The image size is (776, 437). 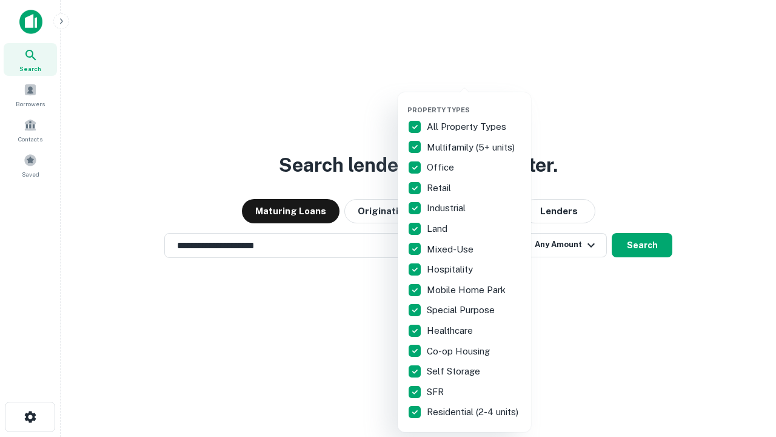 I want to click on p: Special Purpose, so click(x=462, y=310).